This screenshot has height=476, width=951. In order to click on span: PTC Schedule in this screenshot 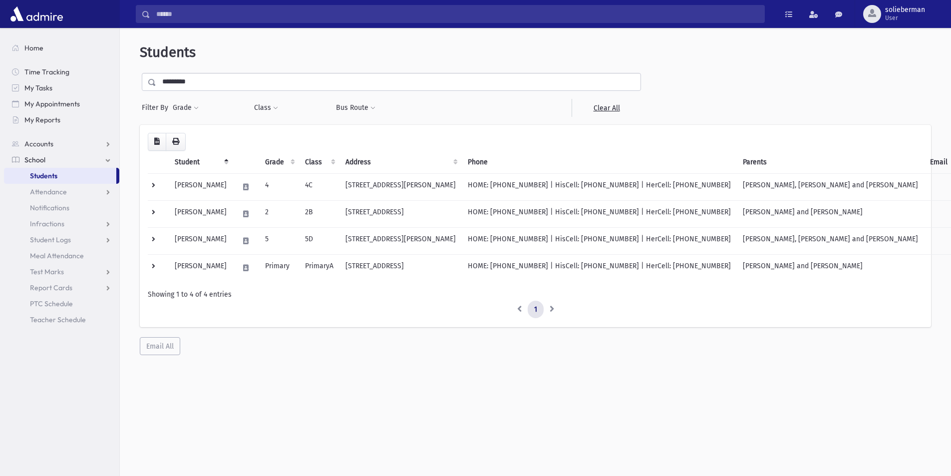, I will do `click(51, 303)`.